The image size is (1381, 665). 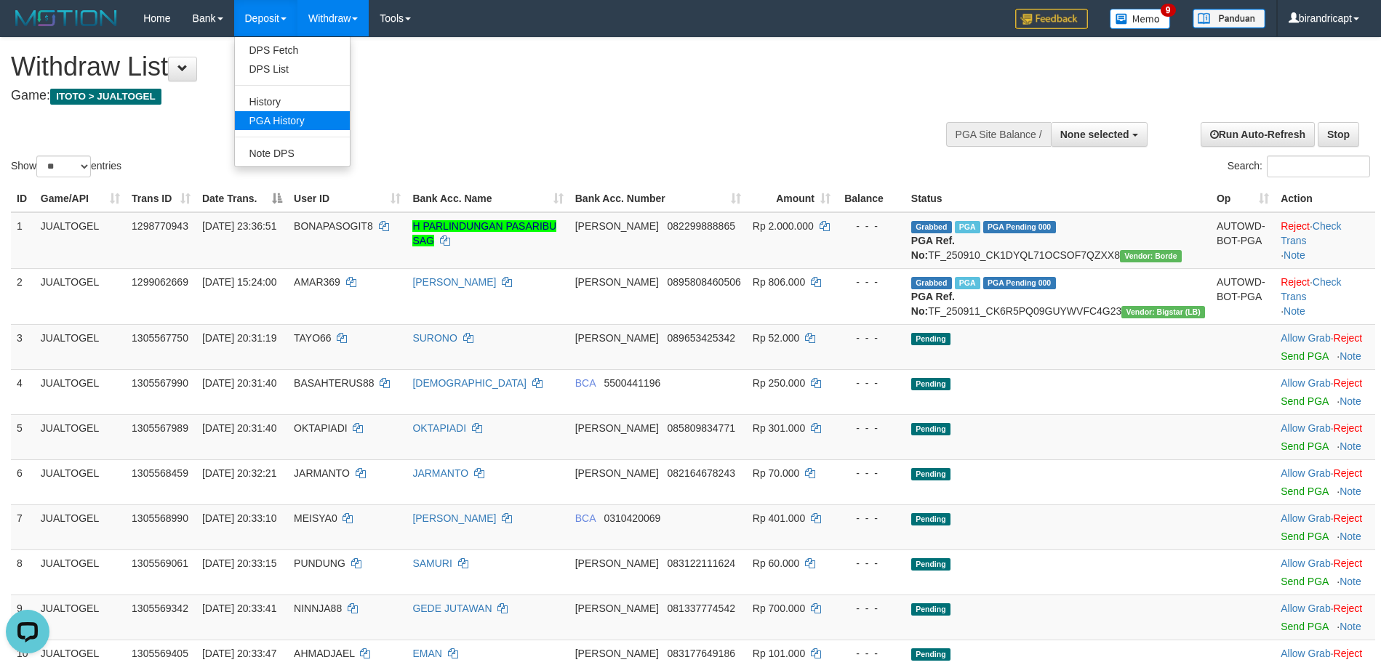 What do you see at coordinates (160, 654) in the screenshot?
I see `span: 1305569405` at bounding box center [160, 654].